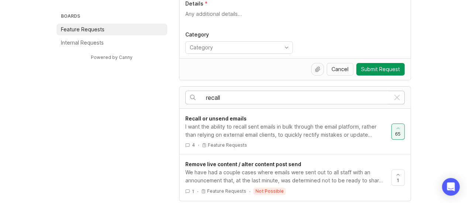 The height and width of the screenshot is (203, 467). I want to click on a: Remove live content / alter content post sendWe have had a couple cases where emails were sent ou..., so click(288, 178).